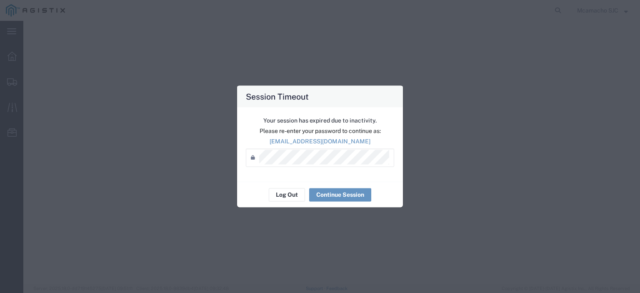  Describe the element at coordinates (277, 96) in the screenshot. I see `h4: Session Timeout` at that location.